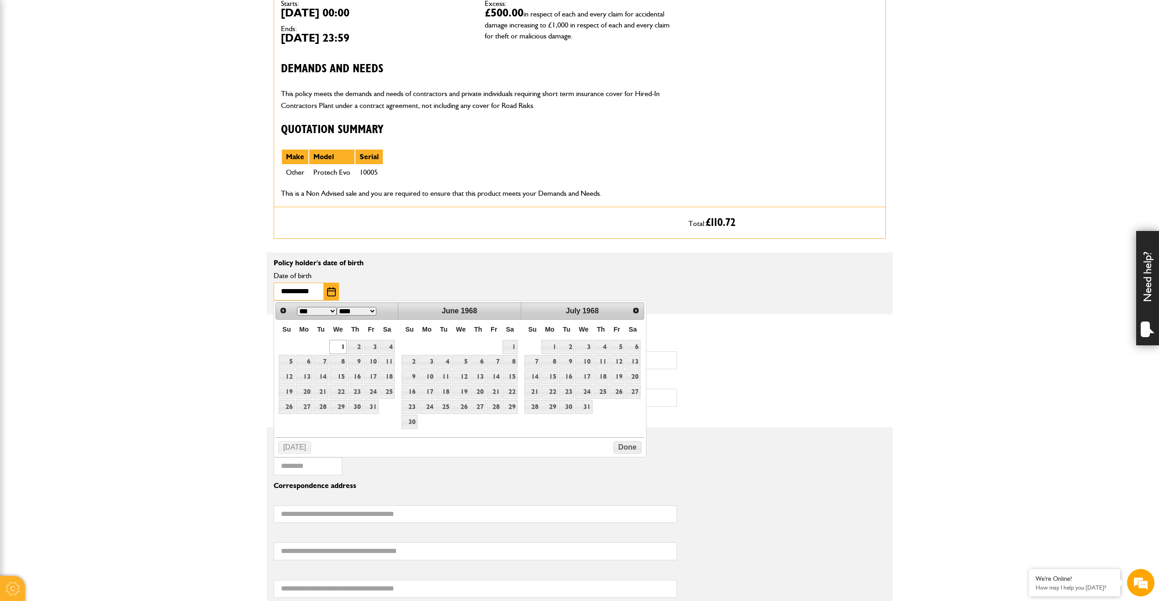 The width and height of the screenshot is (1159, 601). Describe the element at coordinates (580, 263) in the screenshot. I see `p: Policy holder's date of birth` at that location.